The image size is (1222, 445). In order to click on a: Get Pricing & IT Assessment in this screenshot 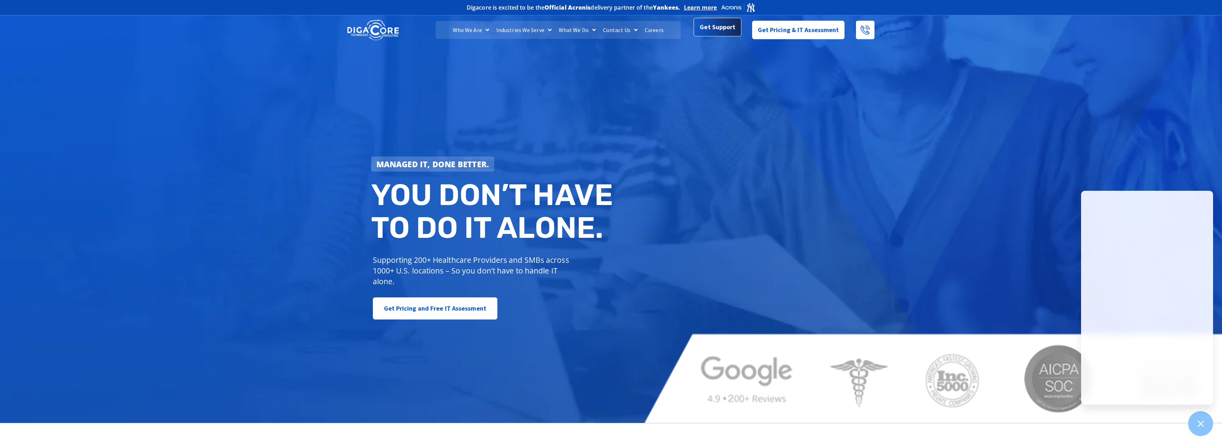, I will do `click(799, 30)`.